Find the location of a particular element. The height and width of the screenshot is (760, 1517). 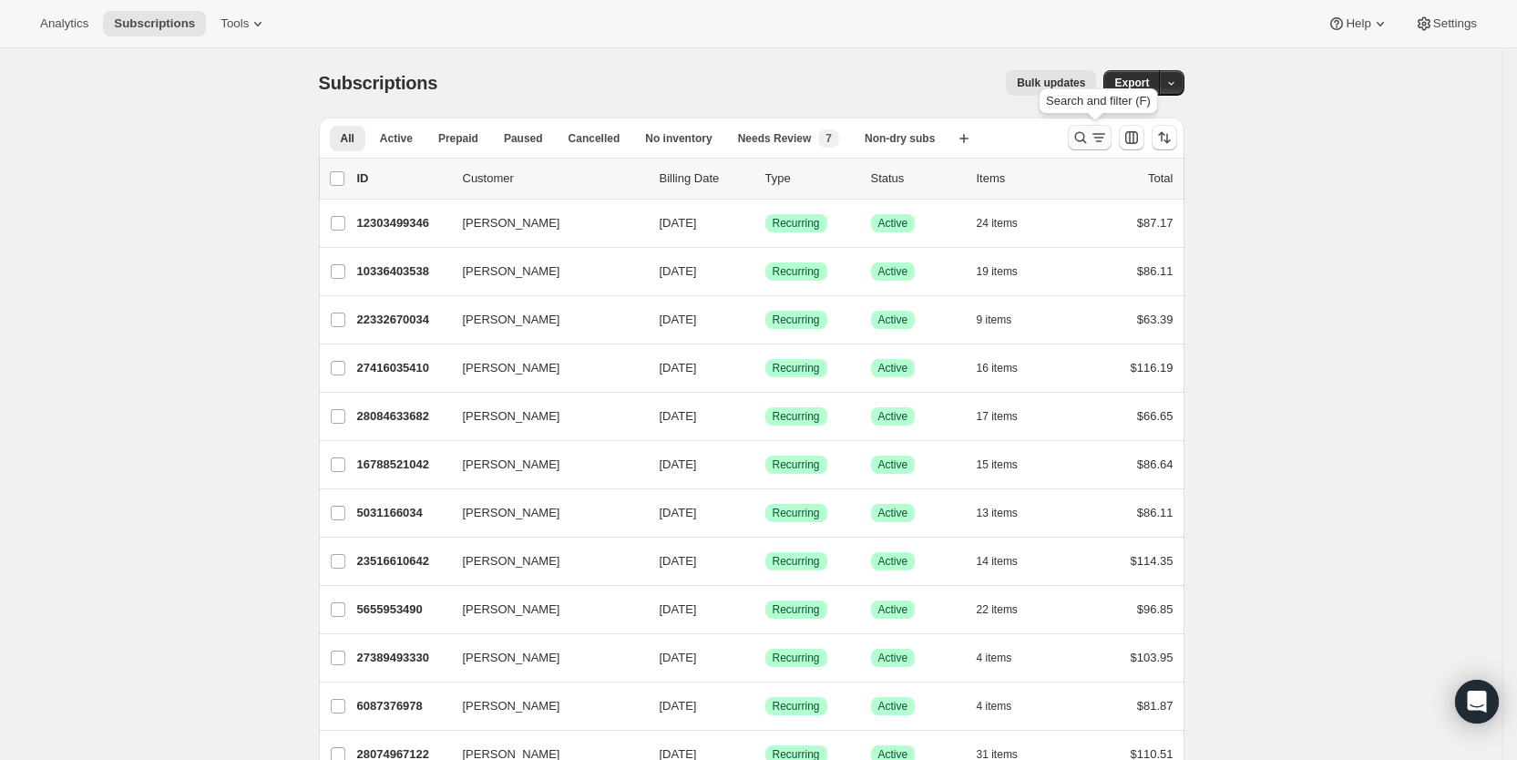

button: Tools is located at coordinates (243, 24).